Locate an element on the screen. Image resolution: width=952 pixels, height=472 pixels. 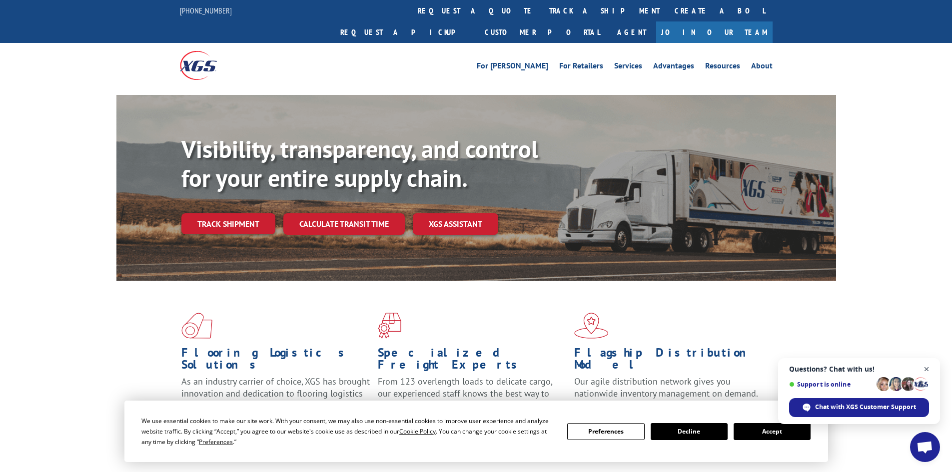
a: Customer Portal is located at coordinates (542, 32).